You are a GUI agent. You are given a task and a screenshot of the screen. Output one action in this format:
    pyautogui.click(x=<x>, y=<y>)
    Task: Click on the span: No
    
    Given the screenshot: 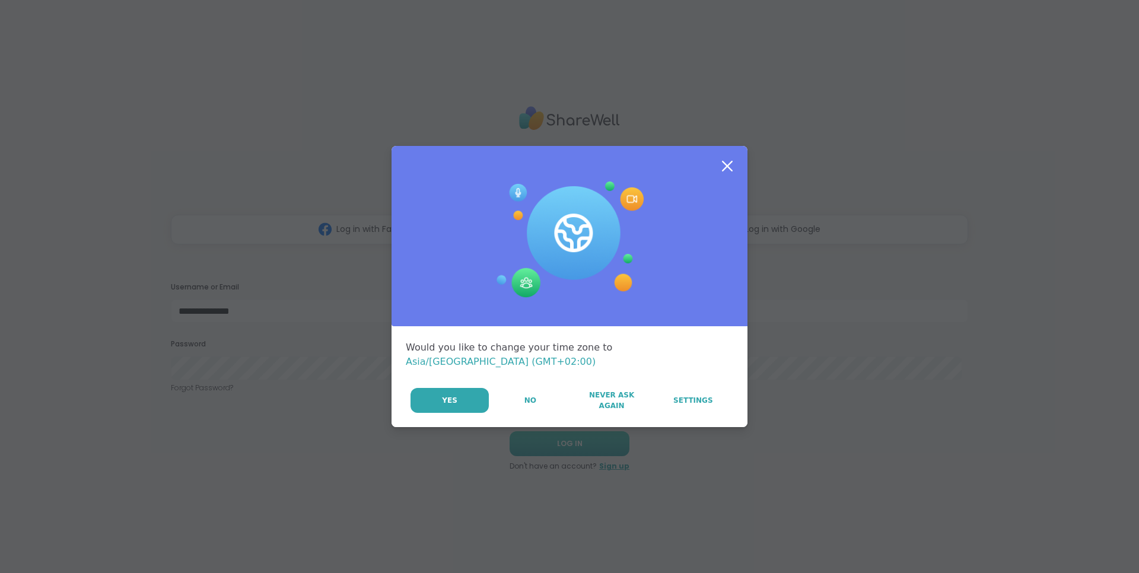 What is the action you would take?
    pyautogui.click(x=530, y=400)
    